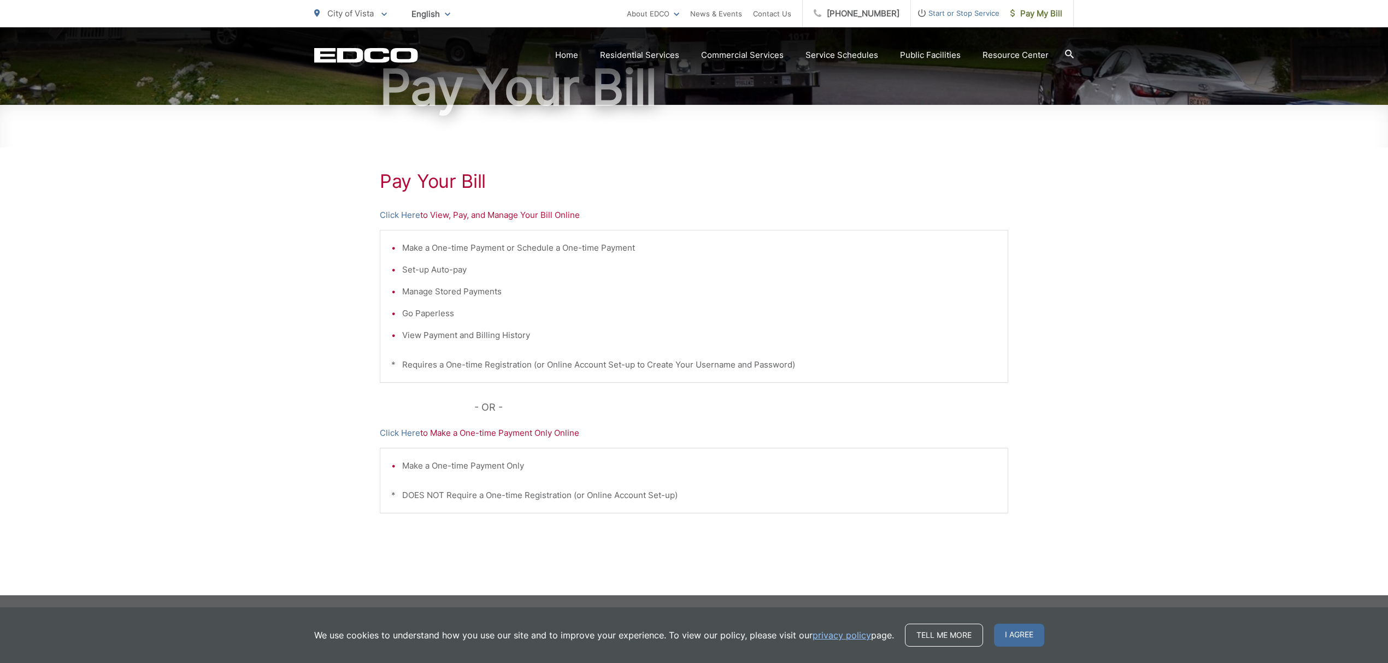  I want to click on p: - OR -, so click(741, 408).